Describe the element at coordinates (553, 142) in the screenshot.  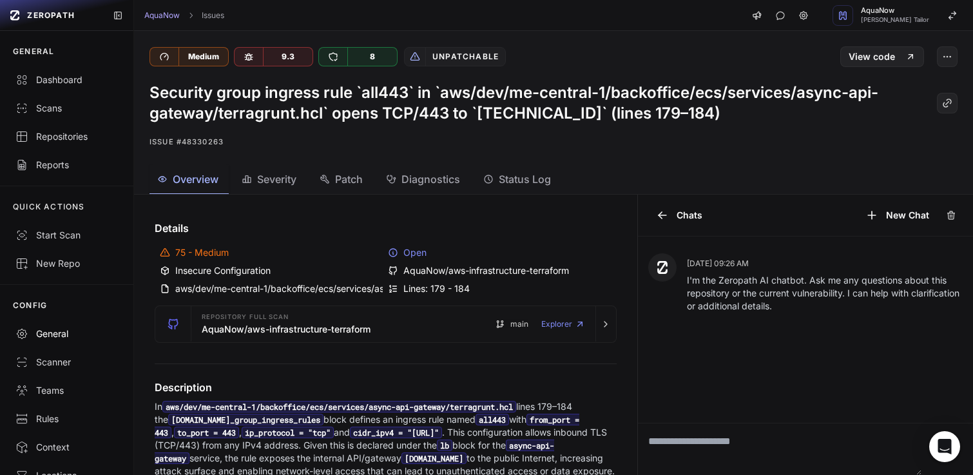
I see `p: Issue #48330263` at that location.